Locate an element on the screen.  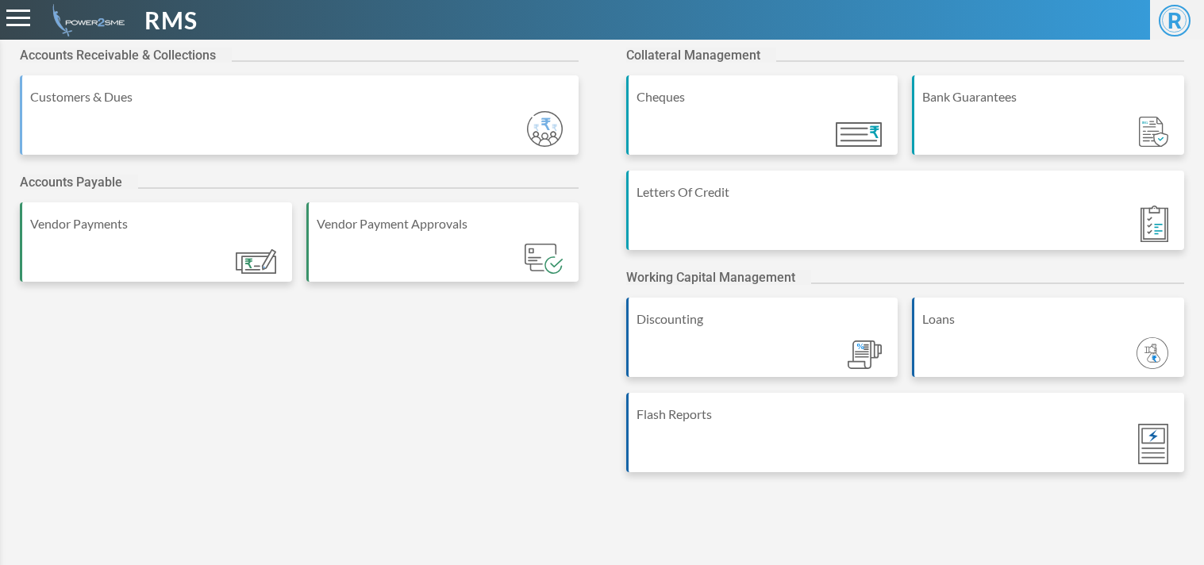
div: Flash Reports is located at coordinates (907, 414).